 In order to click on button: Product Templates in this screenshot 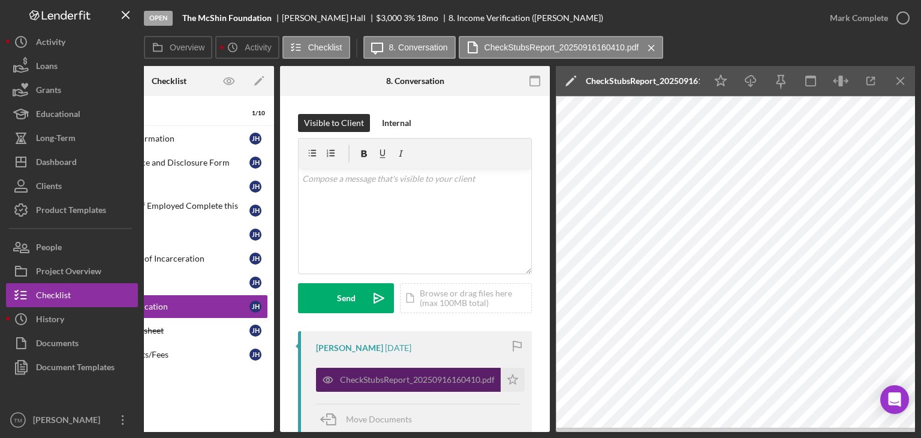, I will do `click(72, 210)`.